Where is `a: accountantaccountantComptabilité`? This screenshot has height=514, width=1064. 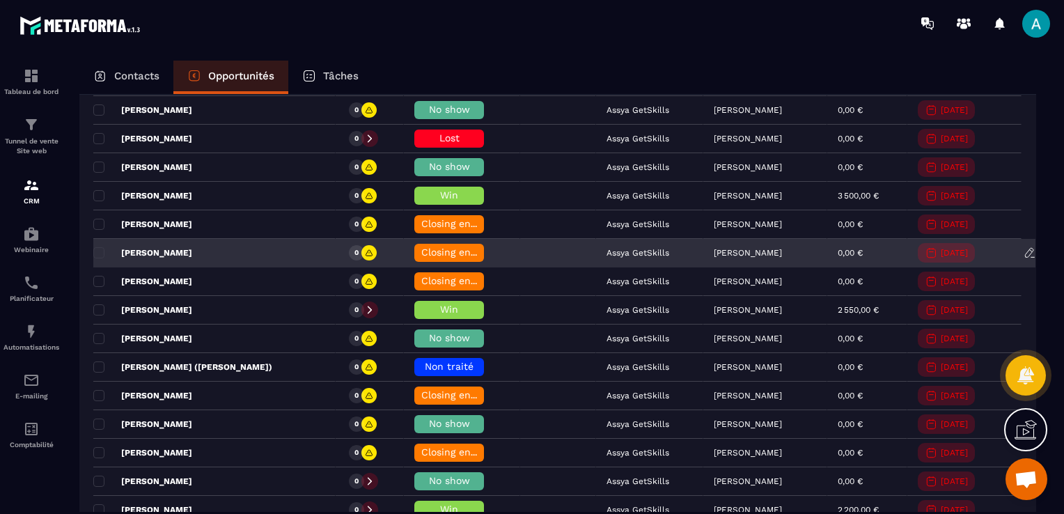 a: accountantaccountantComptabilité is located at coordinates (31, 435).